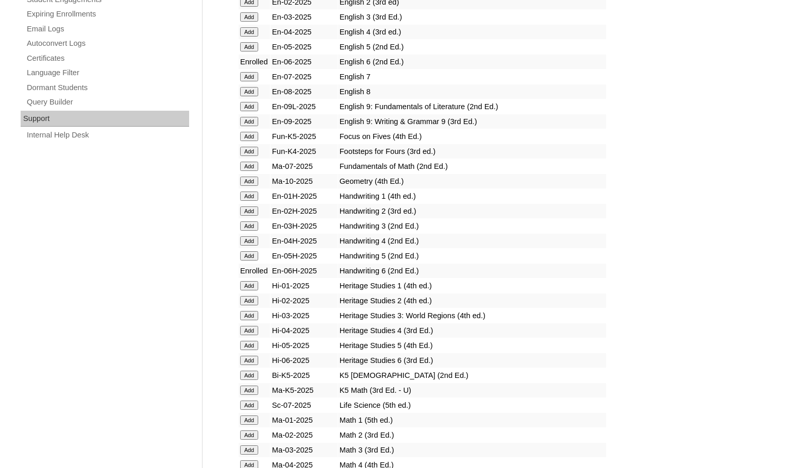  Describe the element at coordinates (107, 14) in the screenshot. I see `a: Expiring Enrollments` at that location.